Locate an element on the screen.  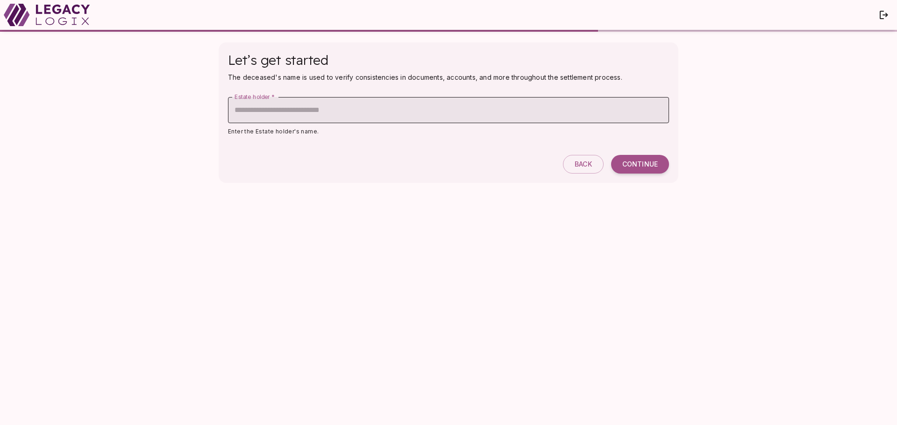
span: Enter the Estate holder's name. is located at coordinates (273, 131).